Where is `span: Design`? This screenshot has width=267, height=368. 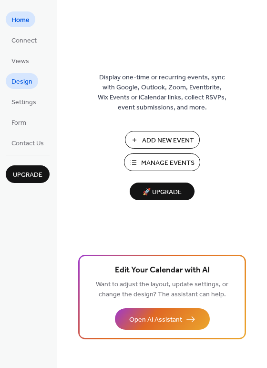 span: Design is located at coordinates (22, 82).